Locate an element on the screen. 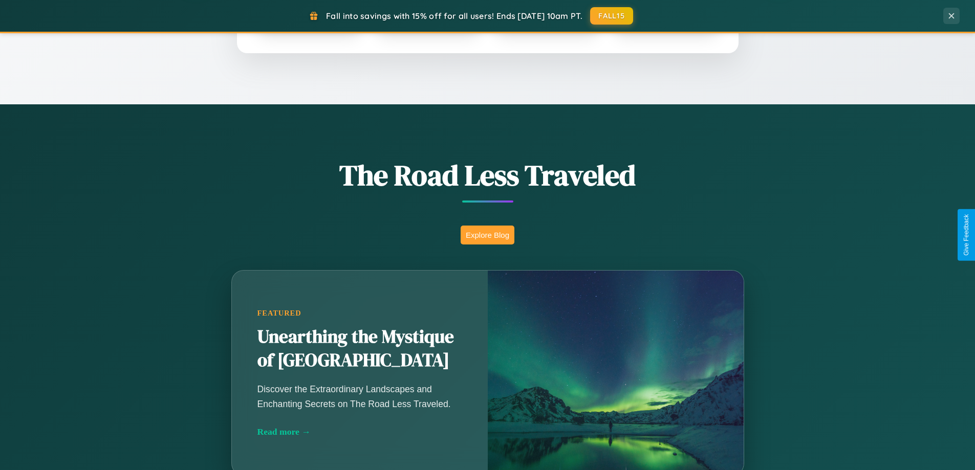  button: FALL15 is located at coordinates (612, 16).